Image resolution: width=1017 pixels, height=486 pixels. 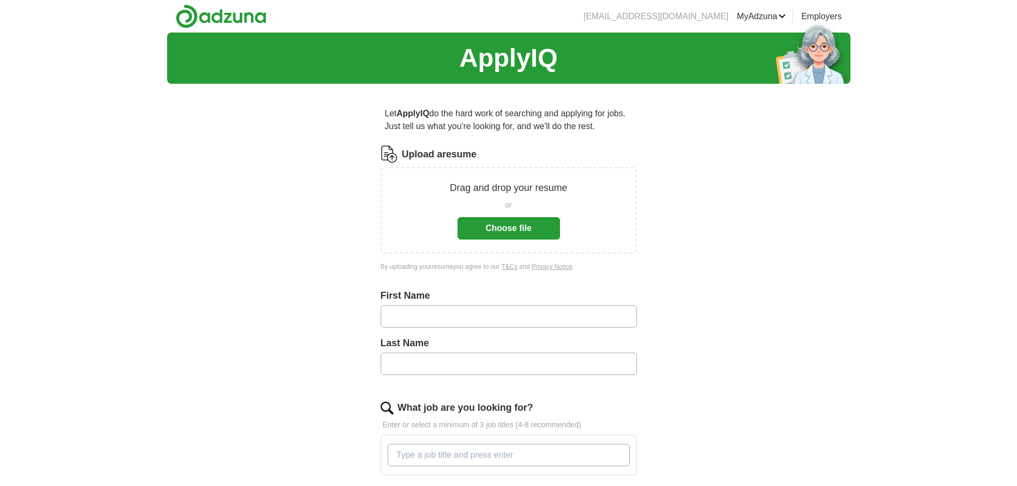 I want to click on label: Last Name, so click(x=509, y=343).